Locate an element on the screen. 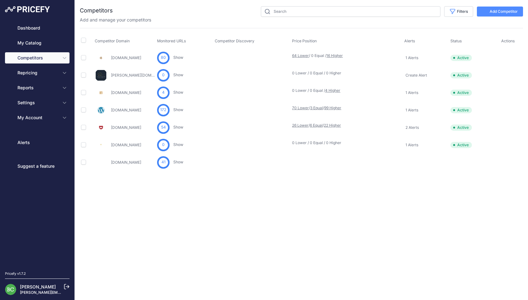 The image size is (528, 300). a: 99 Higher is located at coordinates (332, 108).